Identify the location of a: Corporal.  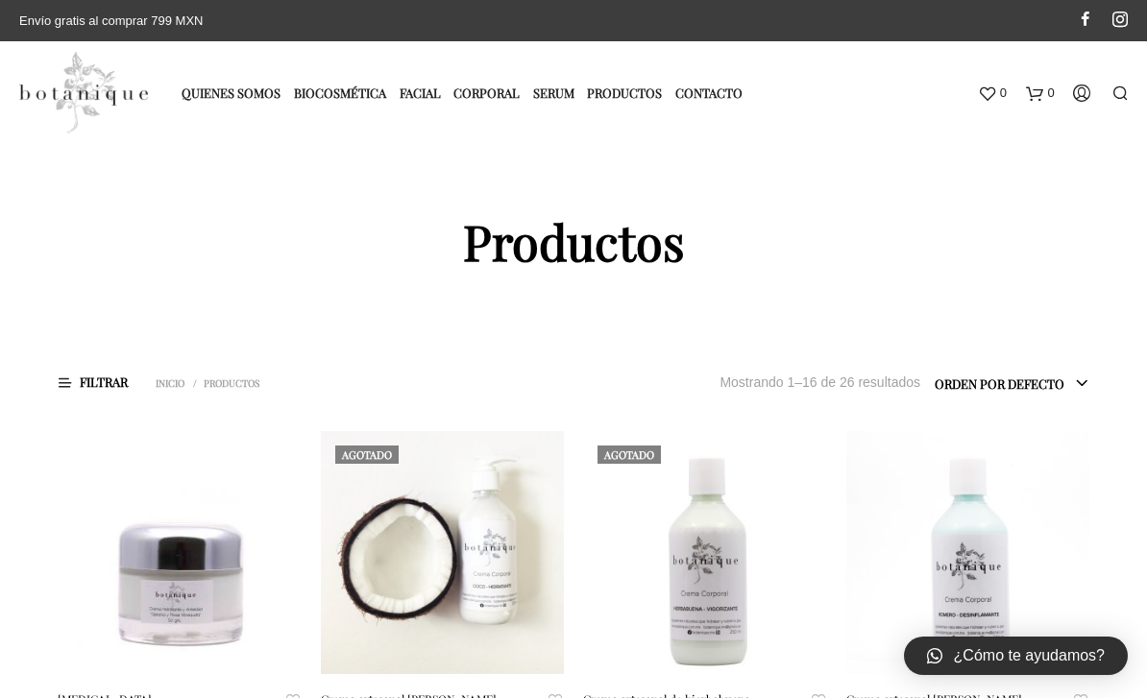
(491, 92).